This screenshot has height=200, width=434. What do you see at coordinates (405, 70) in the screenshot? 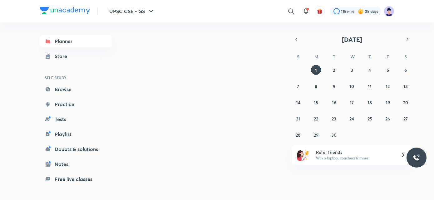
I see `abbr: September 6, 2025` at bounding box center [405, 70].